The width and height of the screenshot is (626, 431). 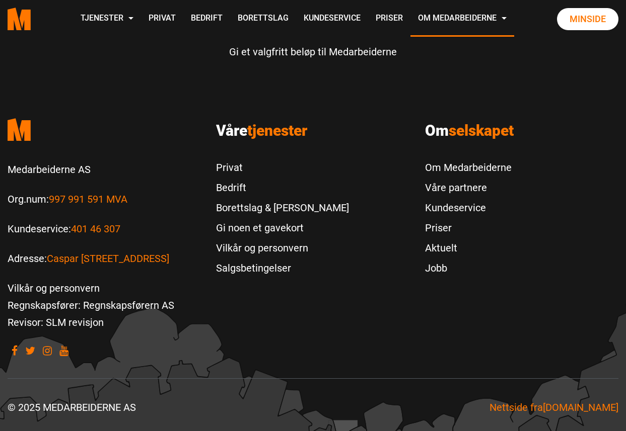 I want to click on span: Regnskapsfører: Regnskapsførern AS, so click(x=91, y=305).